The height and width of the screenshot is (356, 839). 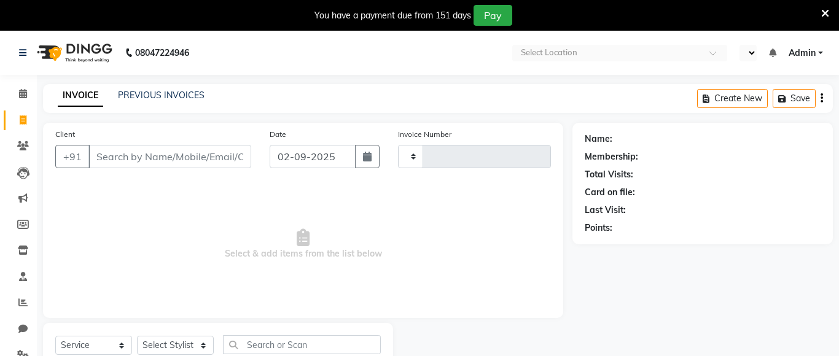 I want to click on a: PREVIOUS INVOICES, so click(x=161, y=95).